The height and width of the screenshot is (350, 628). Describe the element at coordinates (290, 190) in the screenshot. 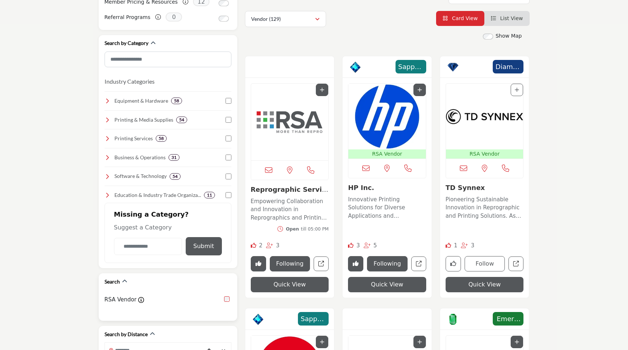

I see `h3: Reprographic Services Association (RSA)` at that location.